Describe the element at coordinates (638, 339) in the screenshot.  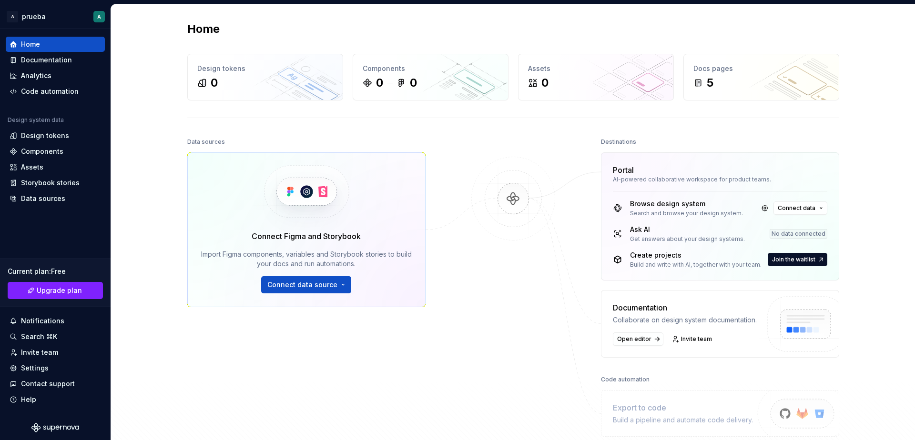
I see `a: Open editor` at that location.